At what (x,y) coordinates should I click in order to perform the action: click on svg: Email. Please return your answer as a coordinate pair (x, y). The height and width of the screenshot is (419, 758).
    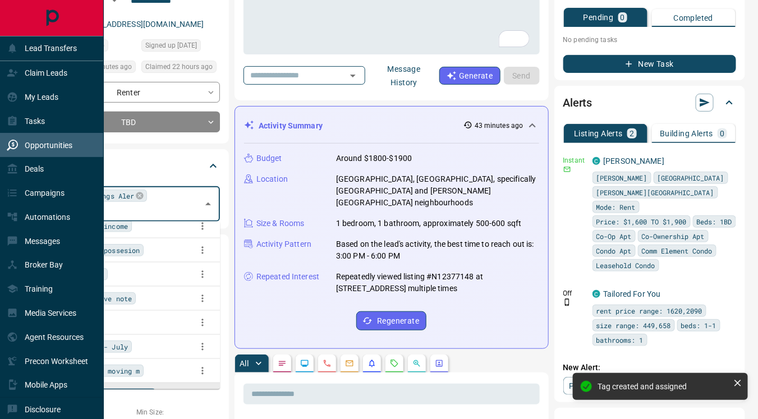
    Looking at the image, I should click on (567, 169).